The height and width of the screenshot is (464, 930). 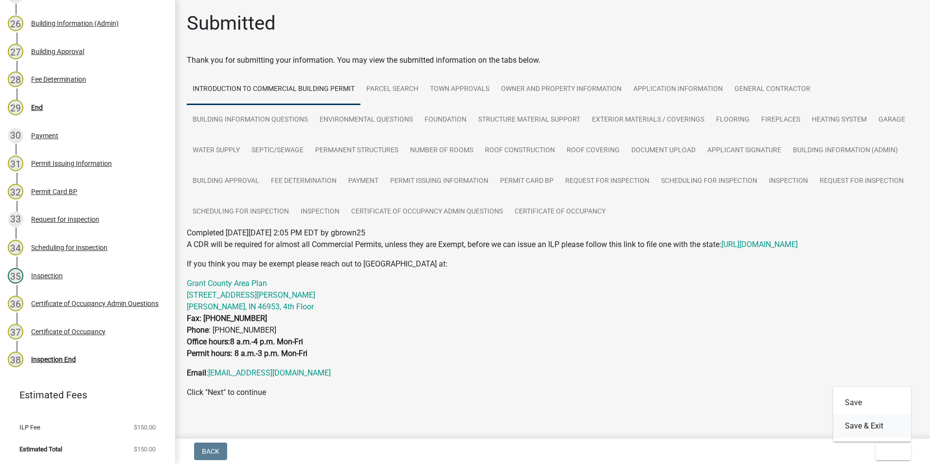 I want to click on div: Inspection, so click(x=47, y=276).